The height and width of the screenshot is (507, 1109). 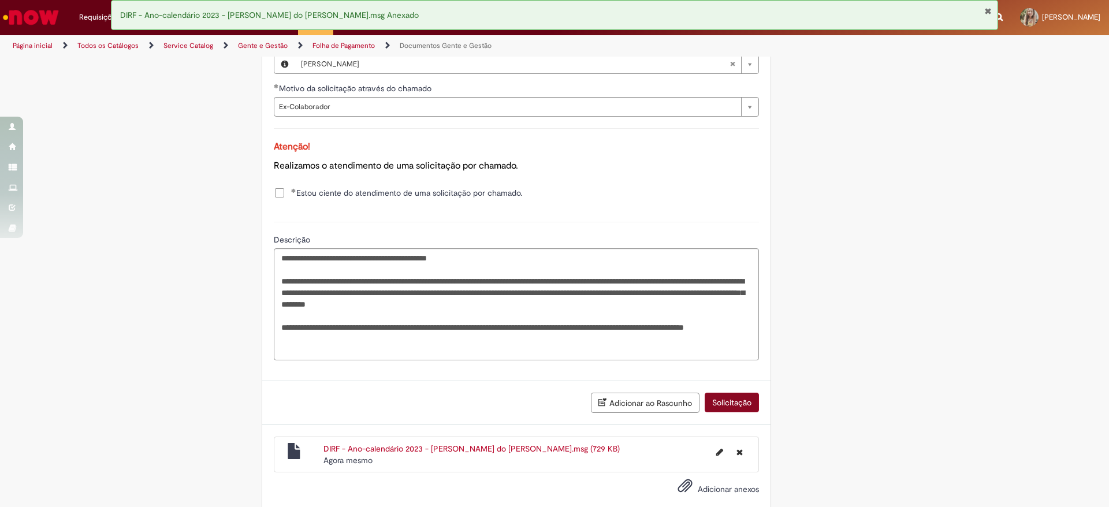 What do you see at coordinates (348, 460) in the screenshot?
I see `time: 29/09/2025 11:23:08` at bounding box center [348, 460].